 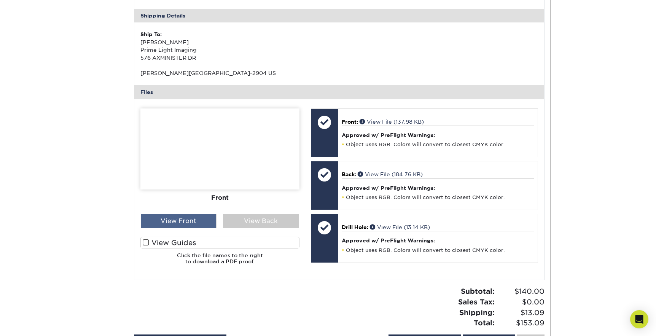 I want to click on a: View File (184.76 KB), so click(x=390, y=174).